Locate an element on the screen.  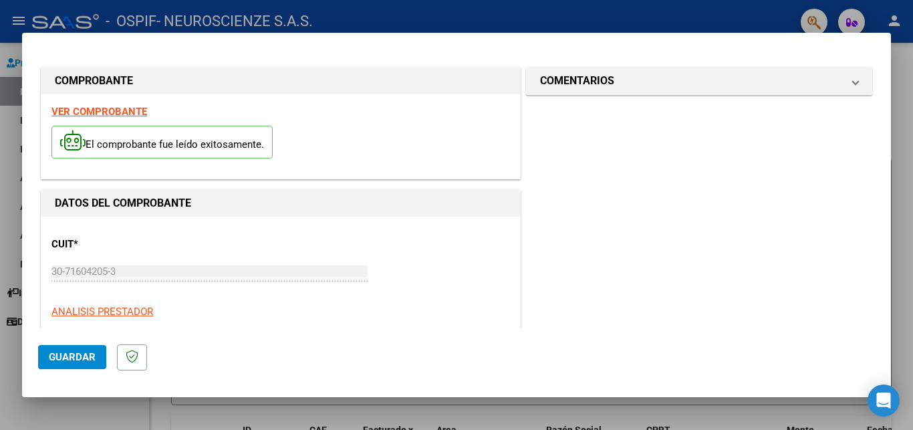
mat-expansion-panel-header: COMENTARIOS is located at coordinates (699, 81).